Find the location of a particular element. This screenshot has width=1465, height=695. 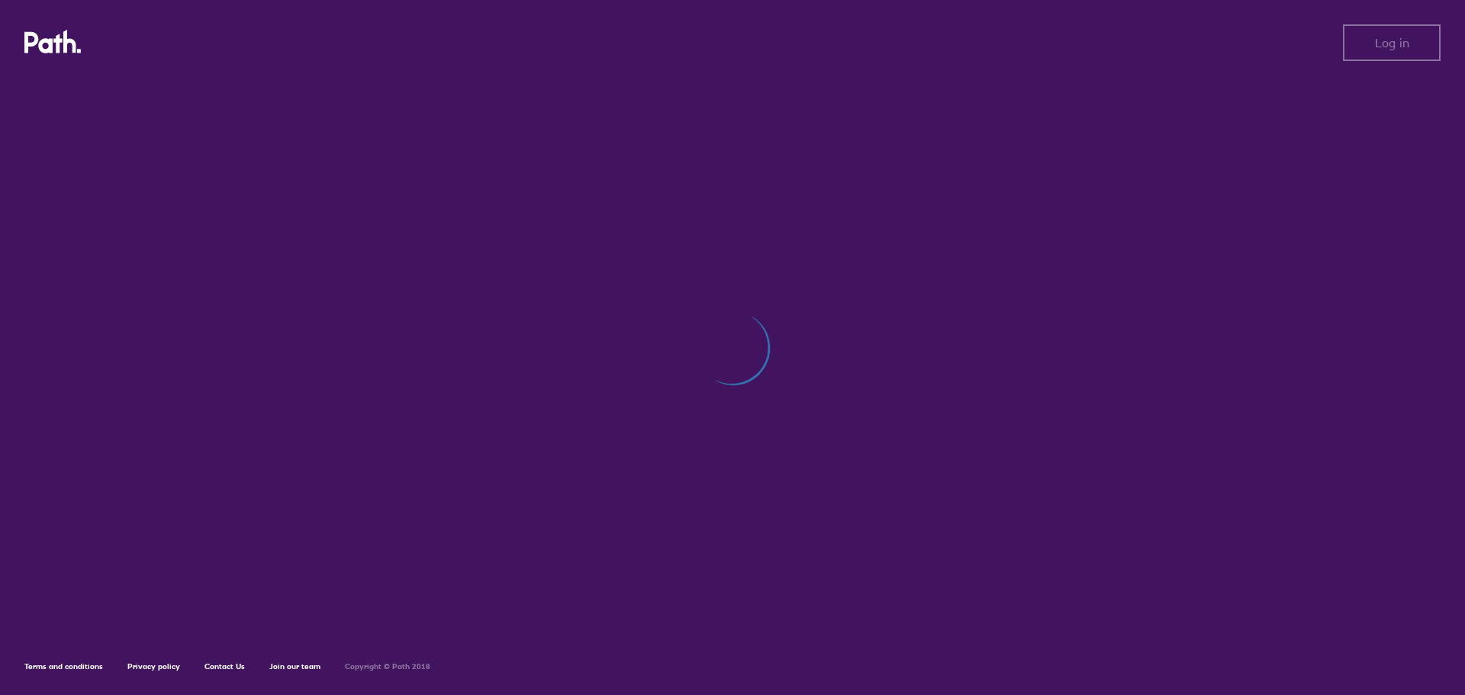

a: Contact Us is located at coordinates (224, 666).